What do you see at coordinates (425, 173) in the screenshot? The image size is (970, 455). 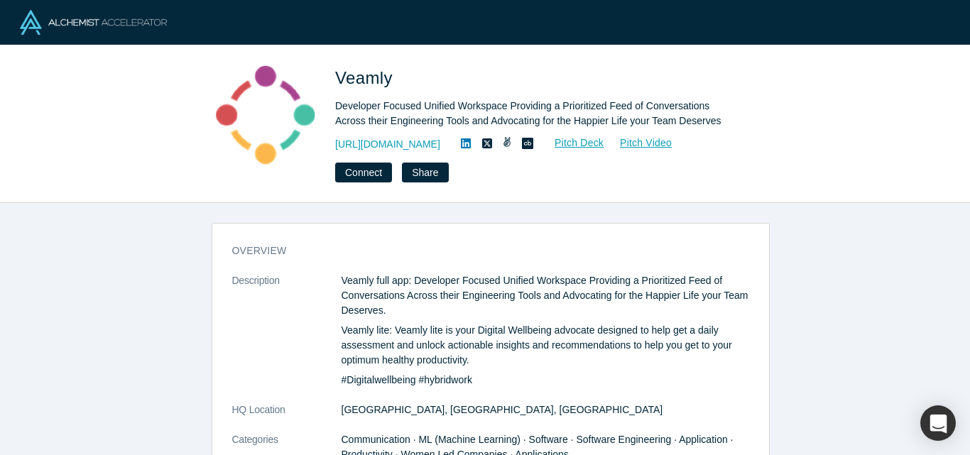 I see `button: Share` at bounding box center [425, 173].